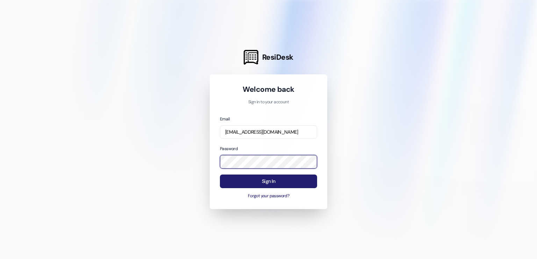 The height and width of the screenshot is (259, 537). I want to click on p: Sign in to your account, so click(268, 102).